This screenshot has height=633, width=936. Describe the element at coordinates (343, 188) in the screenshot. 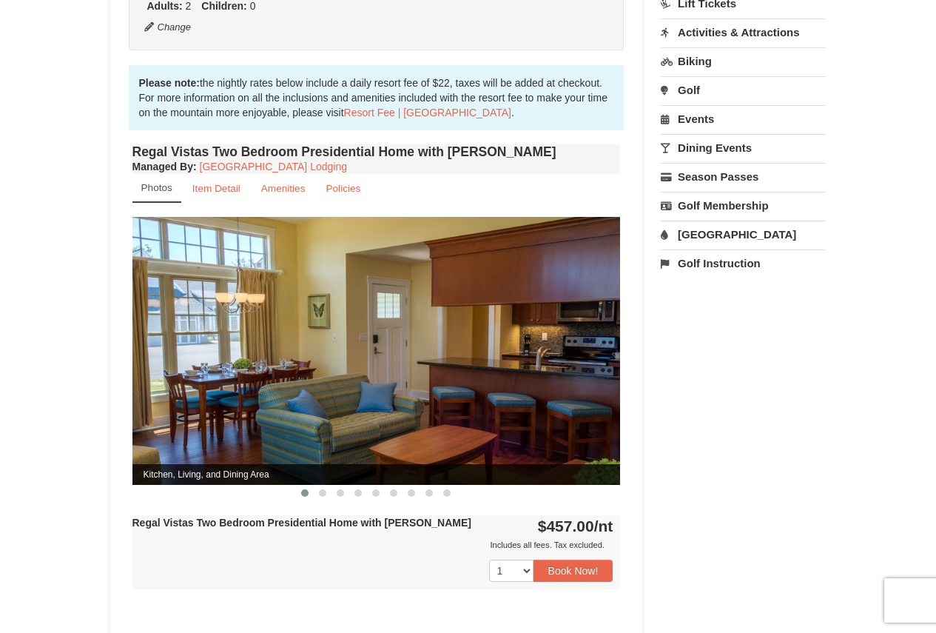

I see `small: Policies` at that location.